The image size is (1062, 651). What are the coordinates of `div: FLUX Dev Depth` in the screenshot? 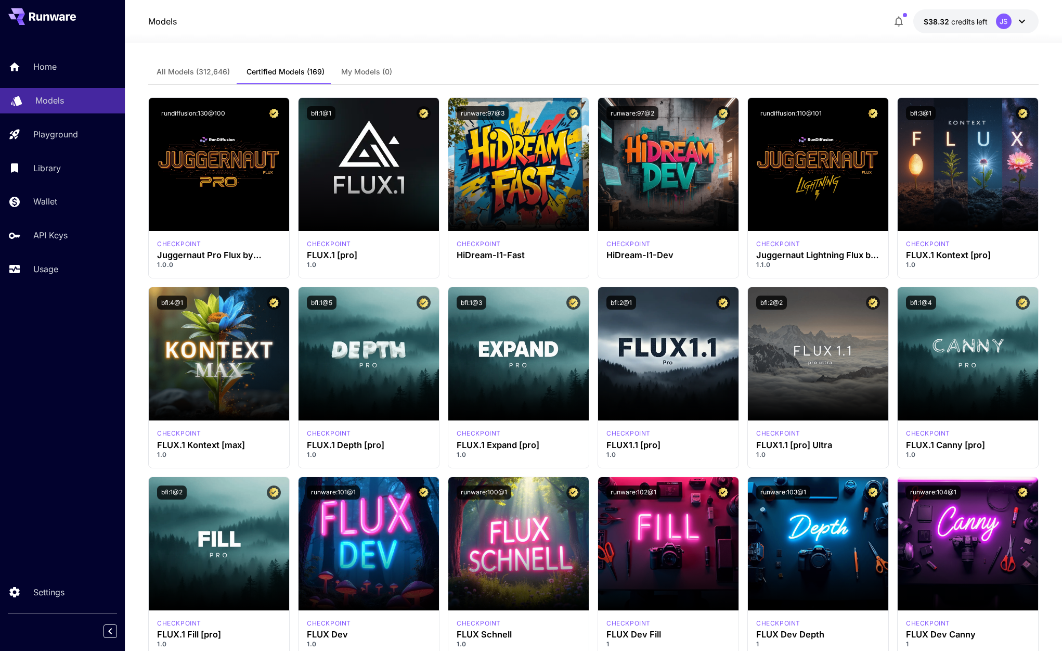 It's located at (818, 634).